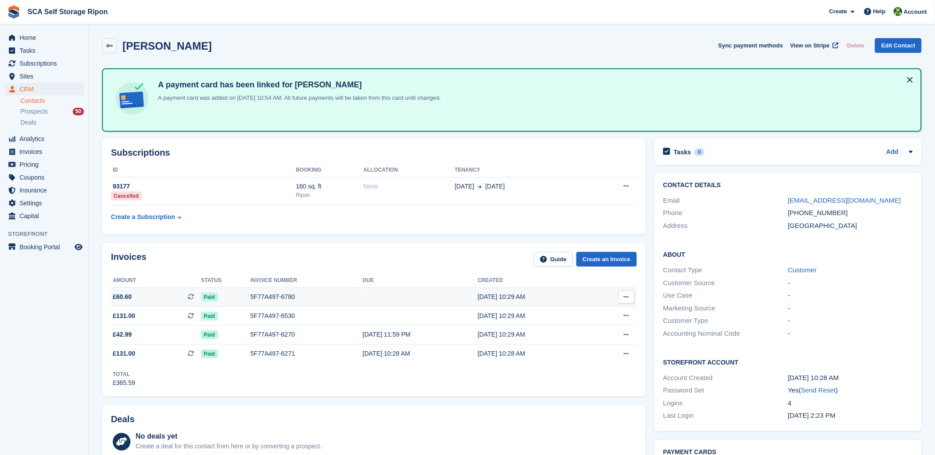  Describe the element at coordinates (607, 259) in the screenshot. I see `a: Create an Invoice` at that location.